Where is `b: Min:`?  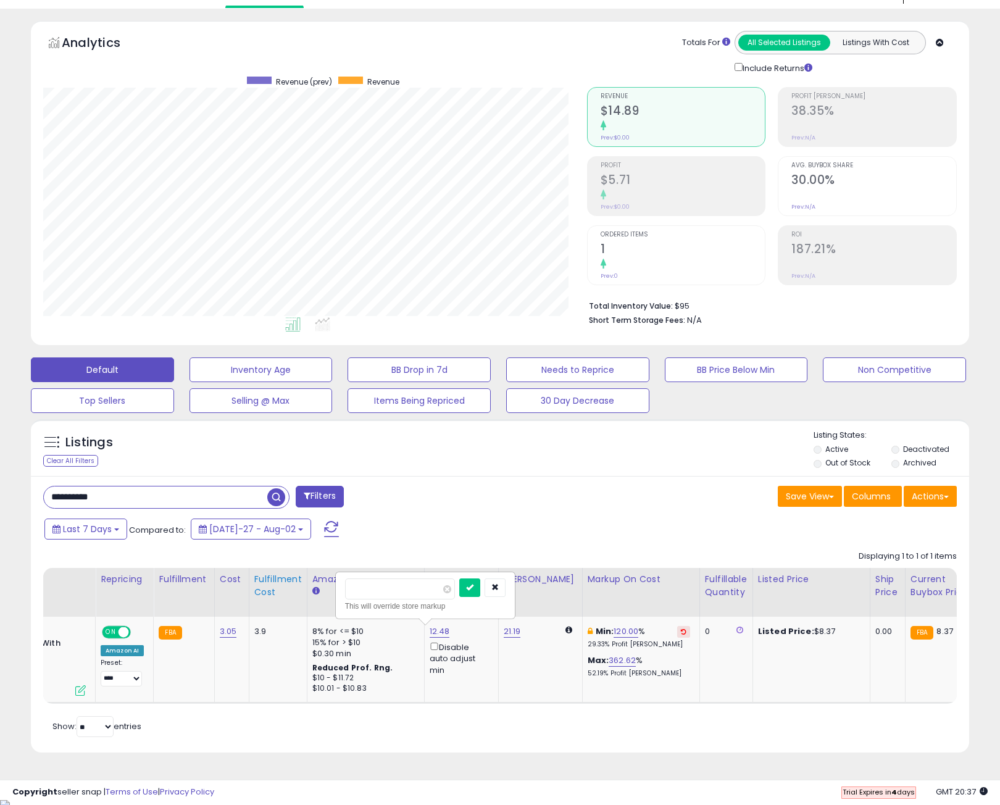
b: Min: is located at coordinates (605, 631).